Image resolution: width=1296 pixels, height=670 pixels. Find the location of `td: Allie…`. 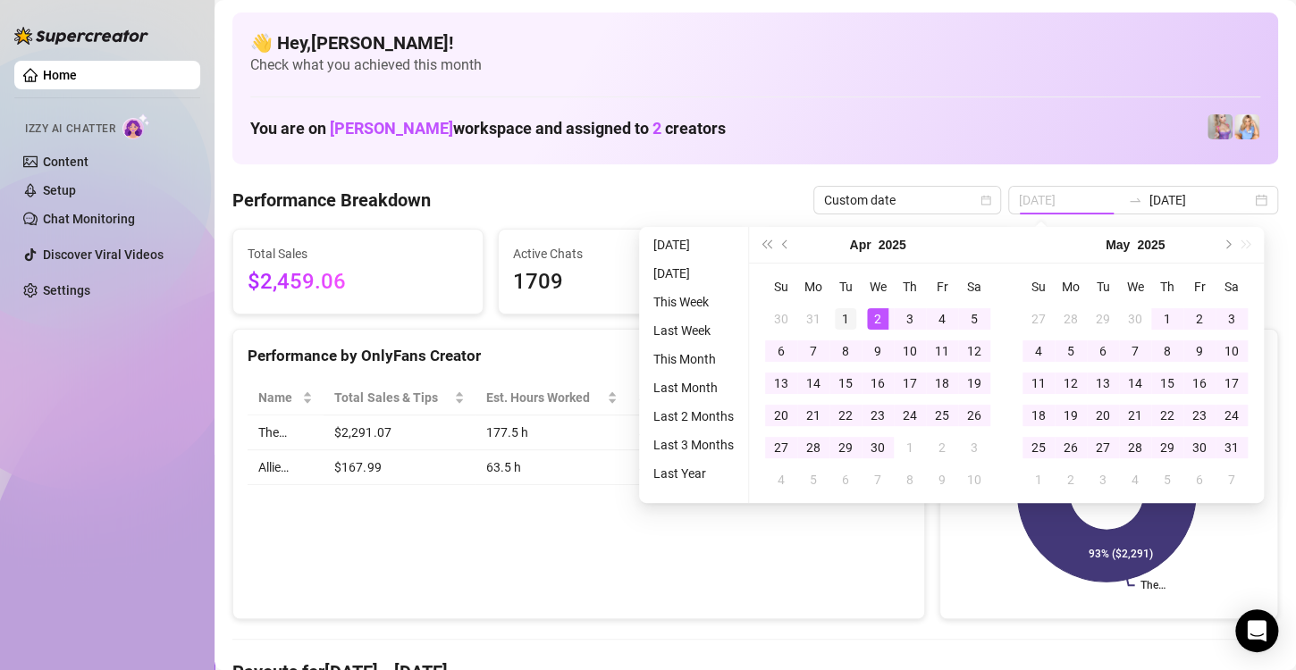

td: Allie… is located at coordinates (285, 467).